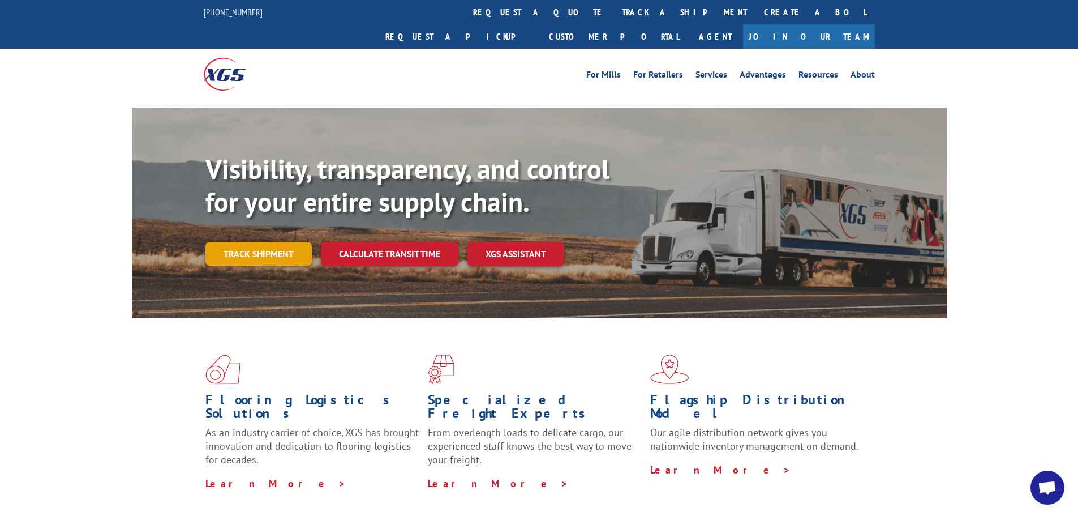 Image resolution: width=1078 pixels, height=516 pixels. Describe the element at coordinates (603, 76) in the screenshot. I see `a: For Mills` at that location.